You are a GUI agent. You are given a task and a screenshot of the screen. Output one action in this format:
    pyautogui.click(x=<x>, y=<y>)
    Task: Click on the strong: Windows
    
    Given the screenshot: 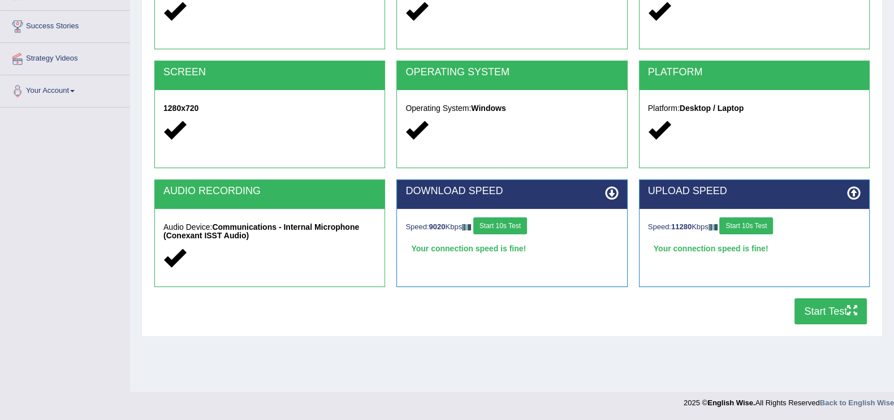 What is the action you would take?
    pyautogui.click(x=488, y=108)
    